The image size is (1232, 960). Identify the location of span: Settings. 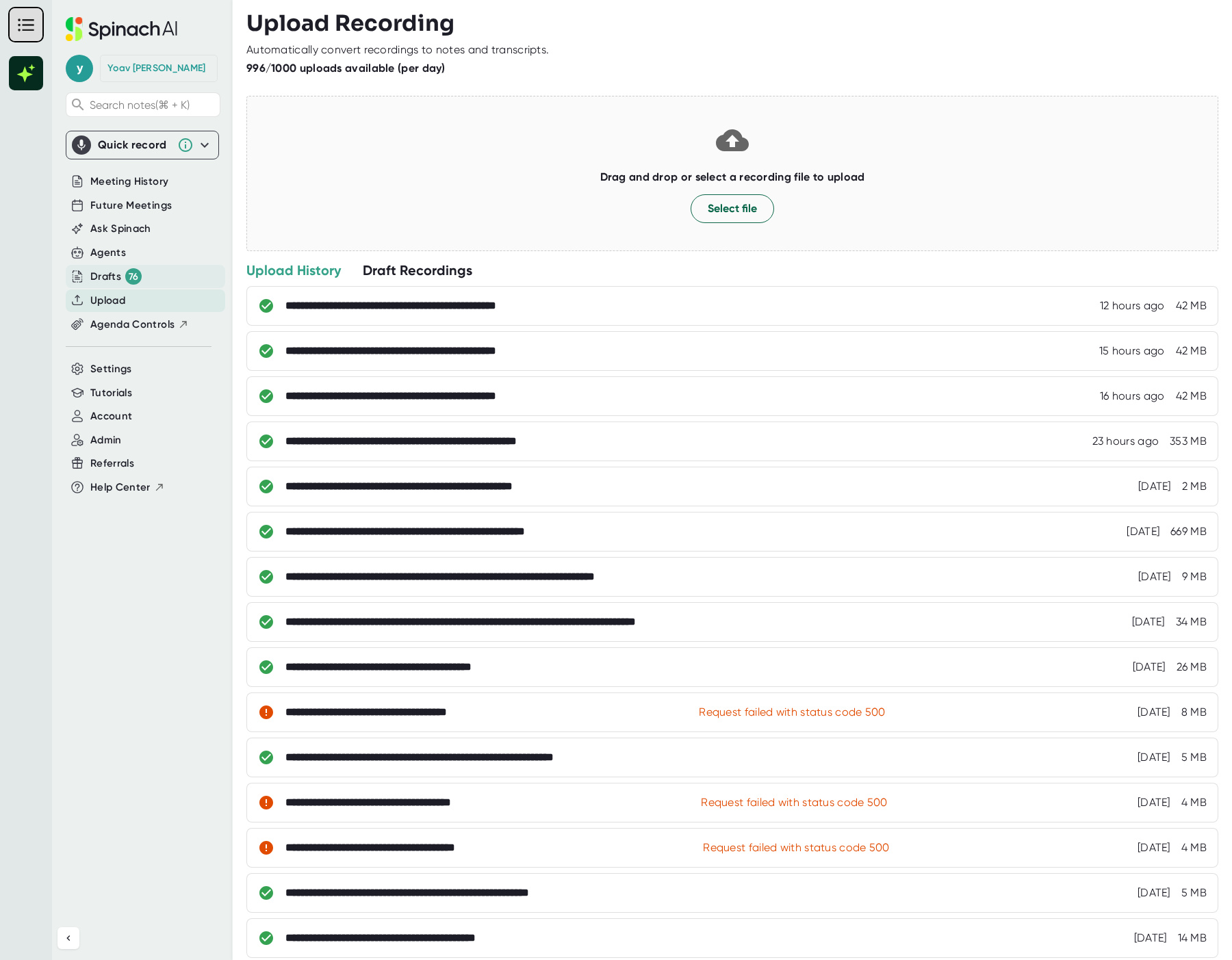
(110, 369).